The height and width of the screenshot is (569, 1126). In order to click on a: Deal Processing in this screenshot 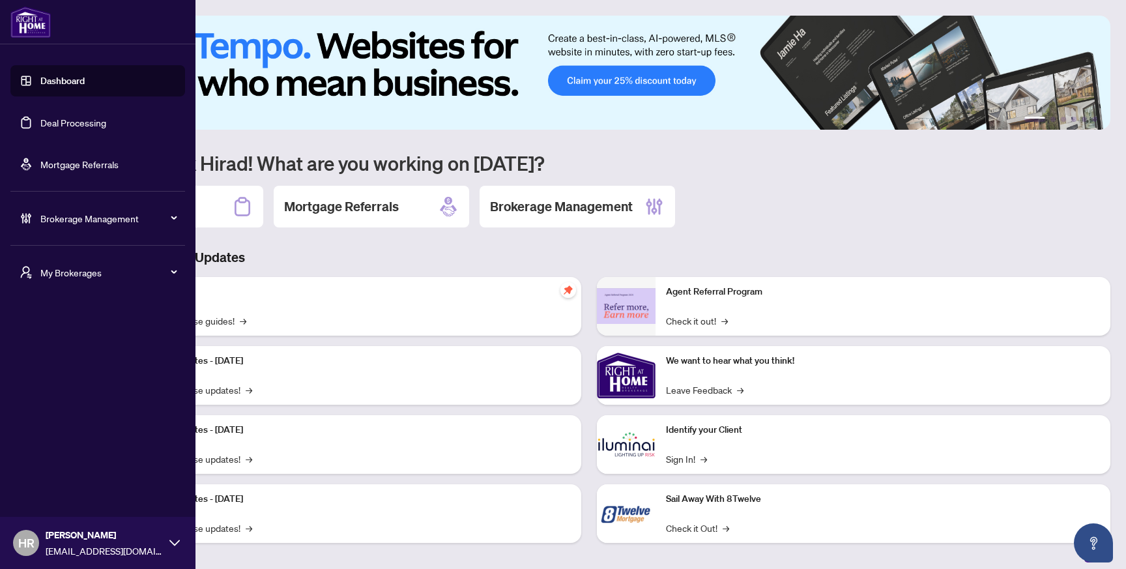, I will do `click(73, 122)`.